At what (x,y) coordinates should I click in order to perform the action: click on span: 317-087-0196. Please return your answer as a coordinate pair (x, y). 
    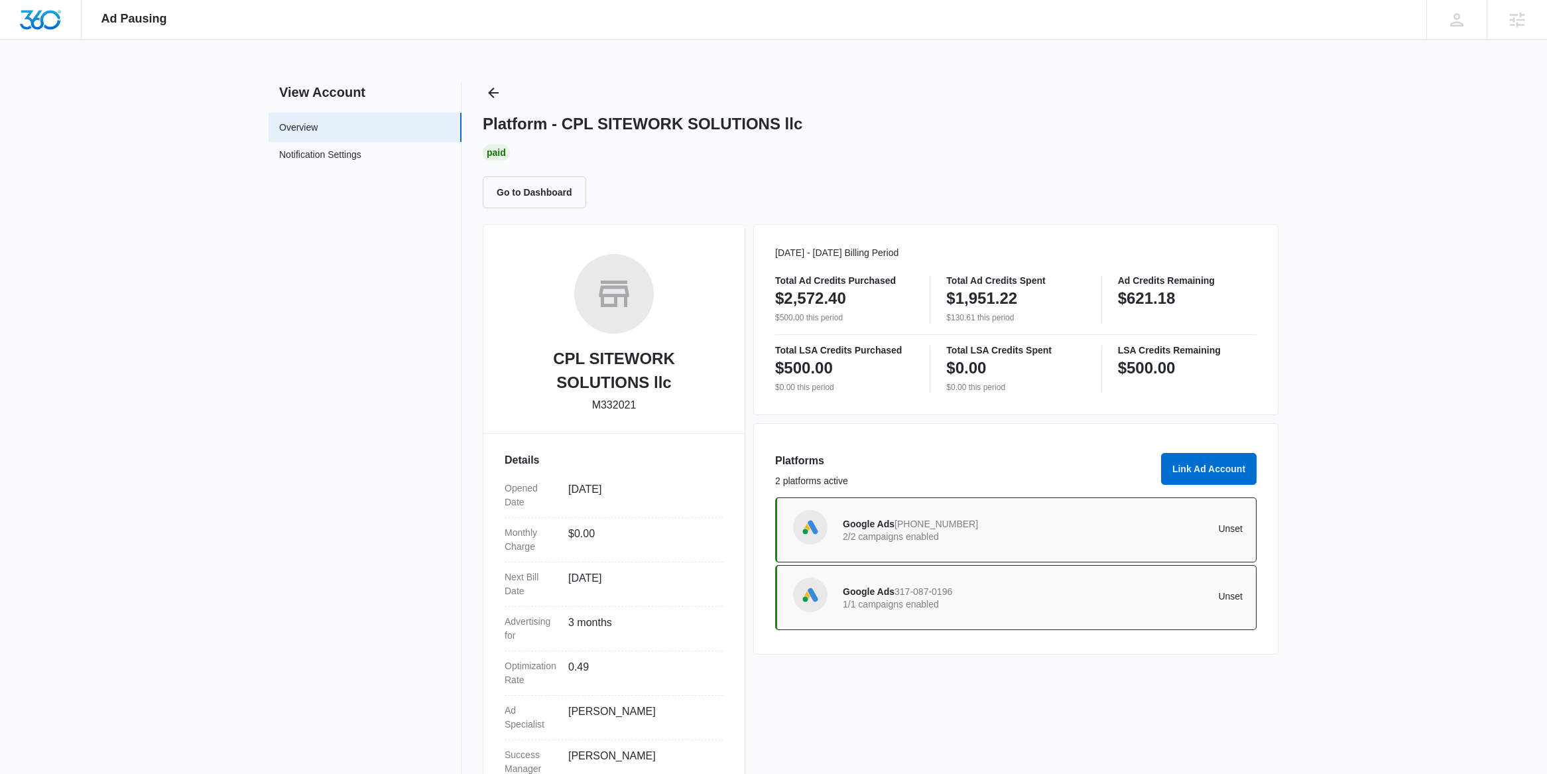
    Looking at the image, I should click on (923, 592).